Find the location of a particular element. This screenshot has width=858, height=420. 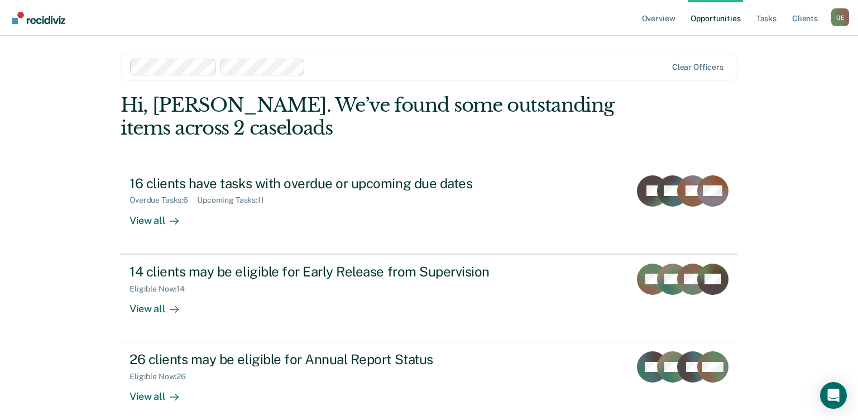

div: Eligible Now : 14 is located at coordinates (161, 288).